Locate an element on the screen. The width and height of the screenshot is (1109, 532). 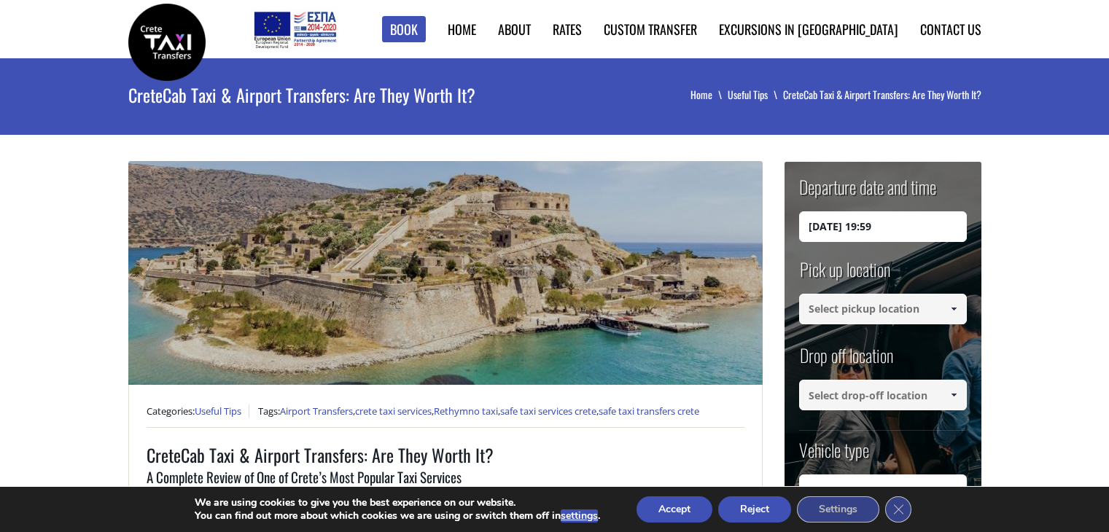
button: Accept is located at coordinates (674, 510).